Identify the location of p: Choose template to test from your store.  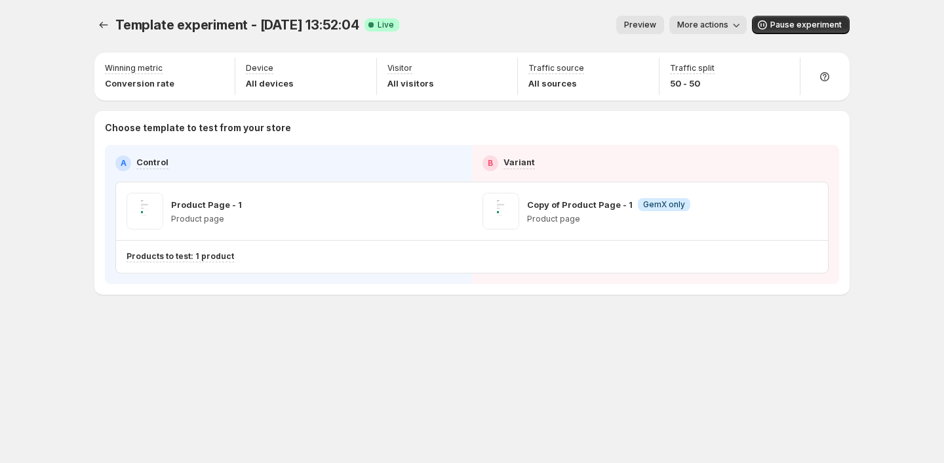
(472, 128).